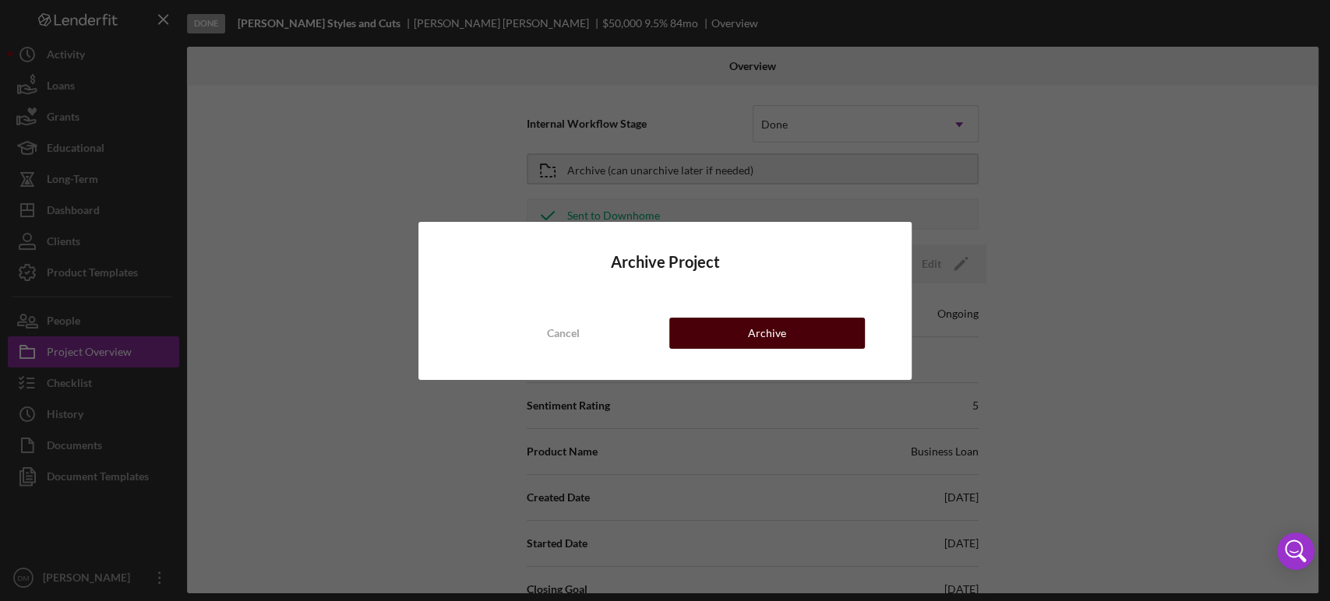 The width and height of the screenshot is (1330, 601). I want to click on div: Cancel, so click(563, 333).